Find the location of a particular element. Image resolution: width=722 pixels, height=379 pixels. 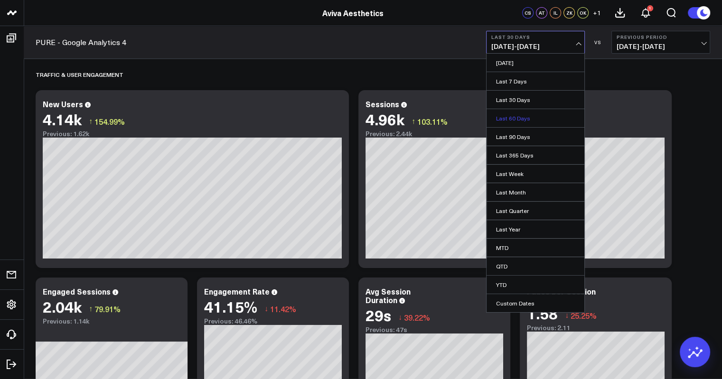

a: PURE - Google Analytics 4 is located at coordinates (81, 42).